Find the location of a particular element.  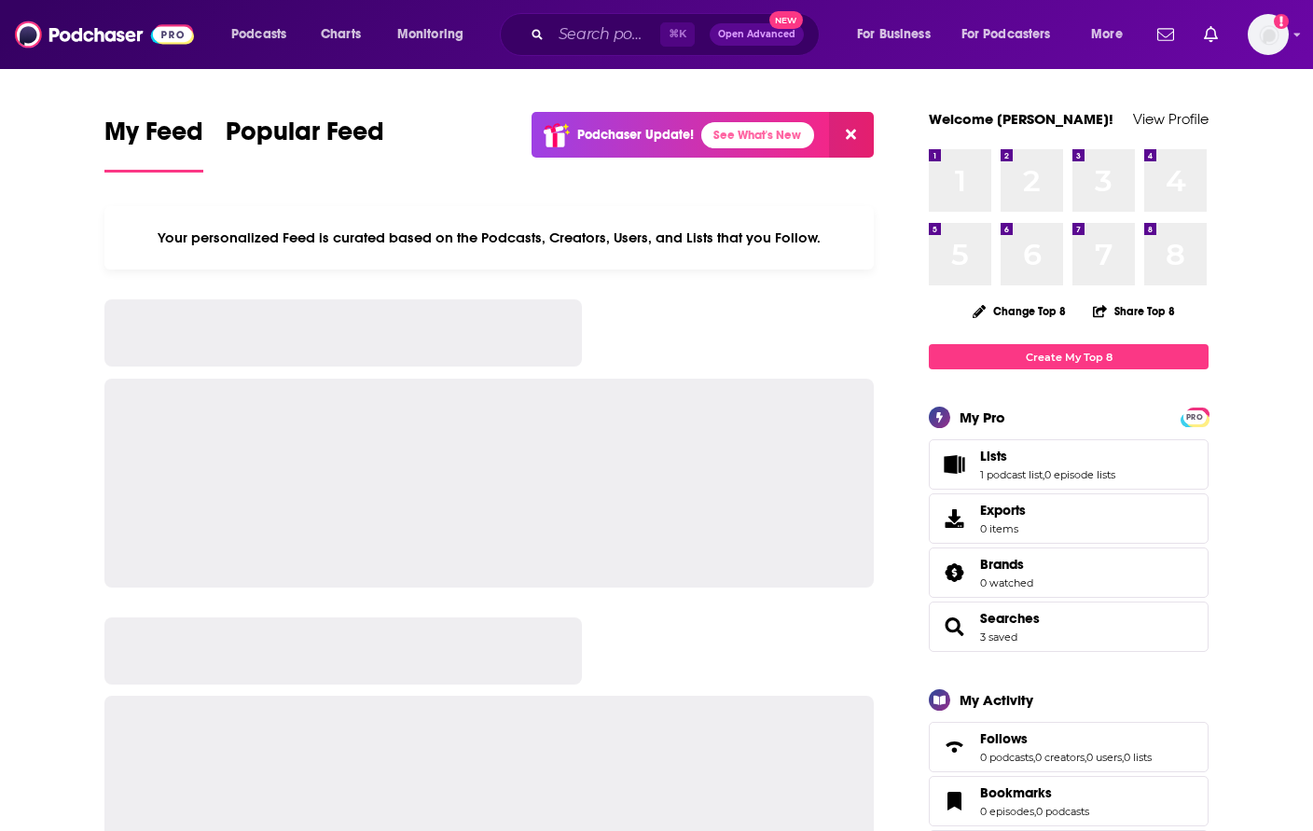

a: Charts is located at coordinates (340, 35).